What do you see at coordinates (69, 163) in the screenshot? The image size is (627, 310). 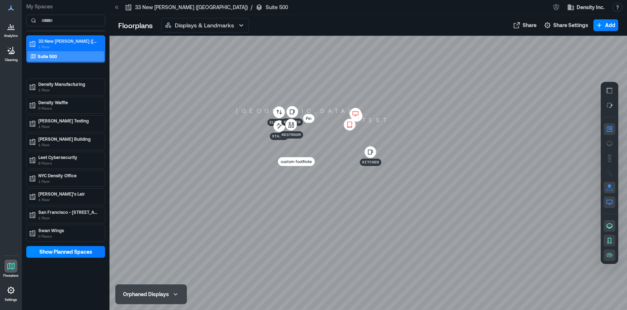 I see `p: 8 Floors` at bounding box center [69, 163].